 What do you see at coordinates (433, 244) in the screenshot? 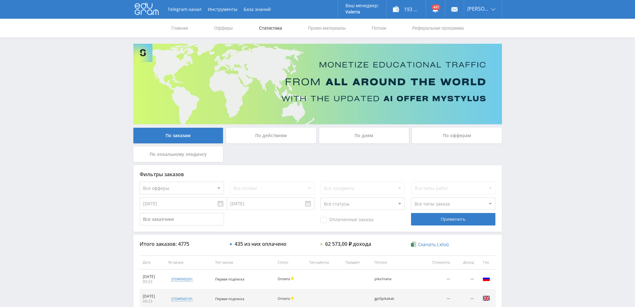
I see `span: Скачать (.xlsx)` at bounding box center [433, 244].